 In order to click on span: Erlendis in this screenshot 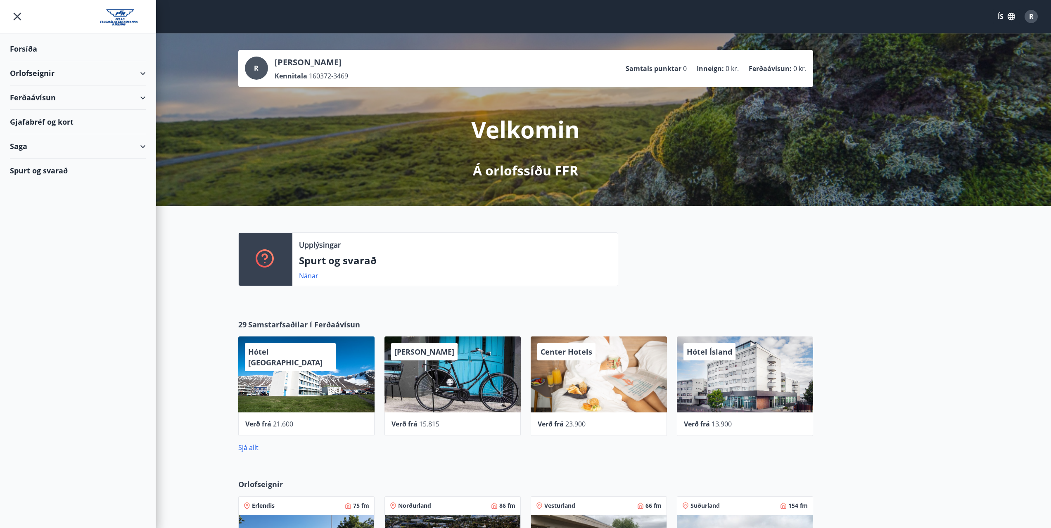, I will do `click(263, 506)`.